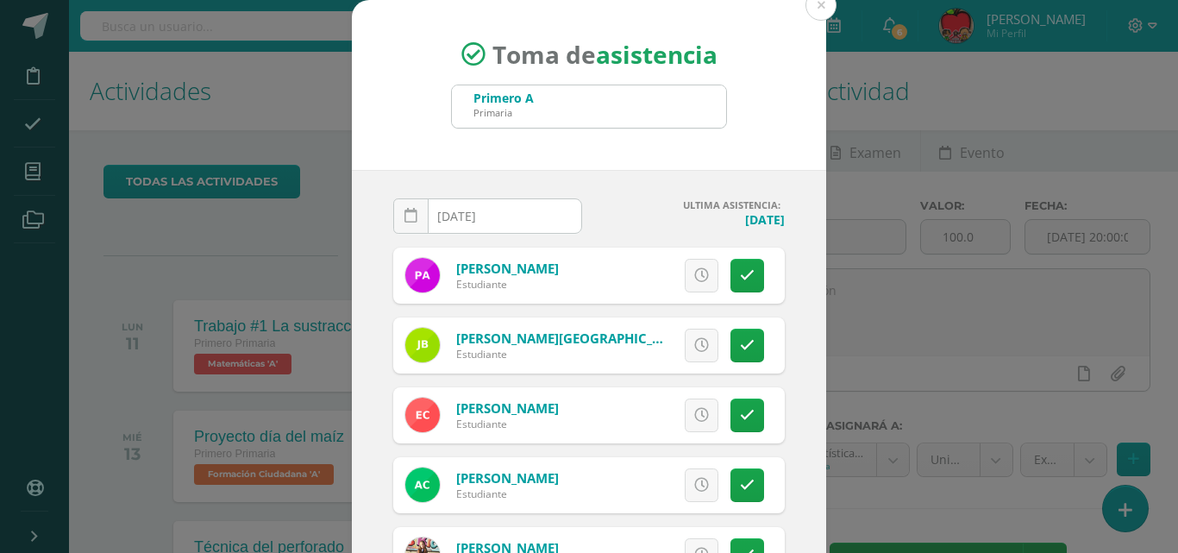  I want to click on span: Toma de, so click(604, 54).